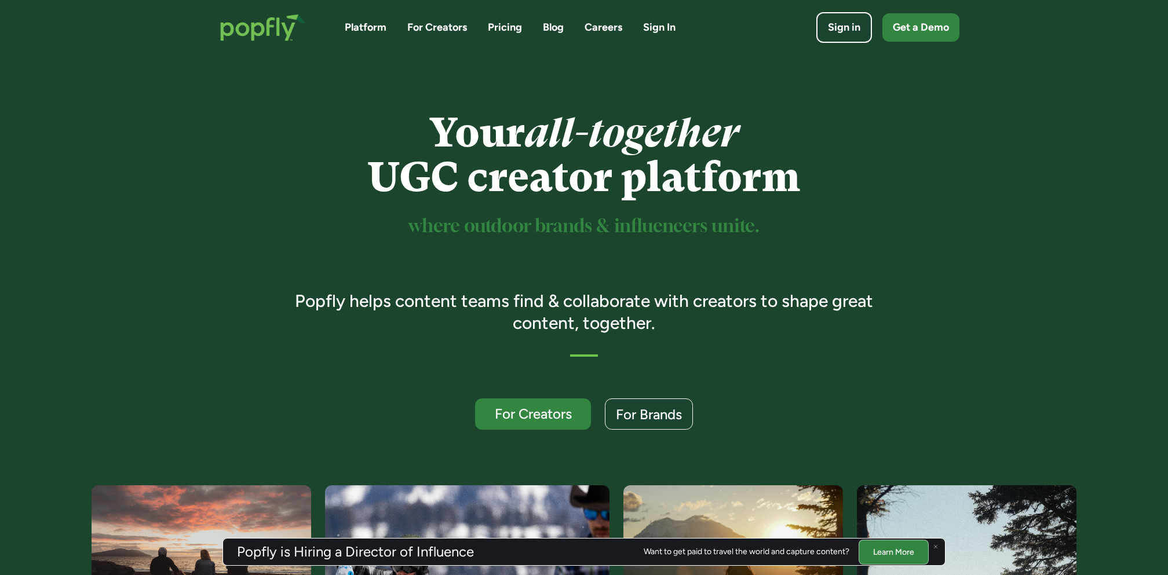  I want to click on a: Pricing, so click(504, 27).